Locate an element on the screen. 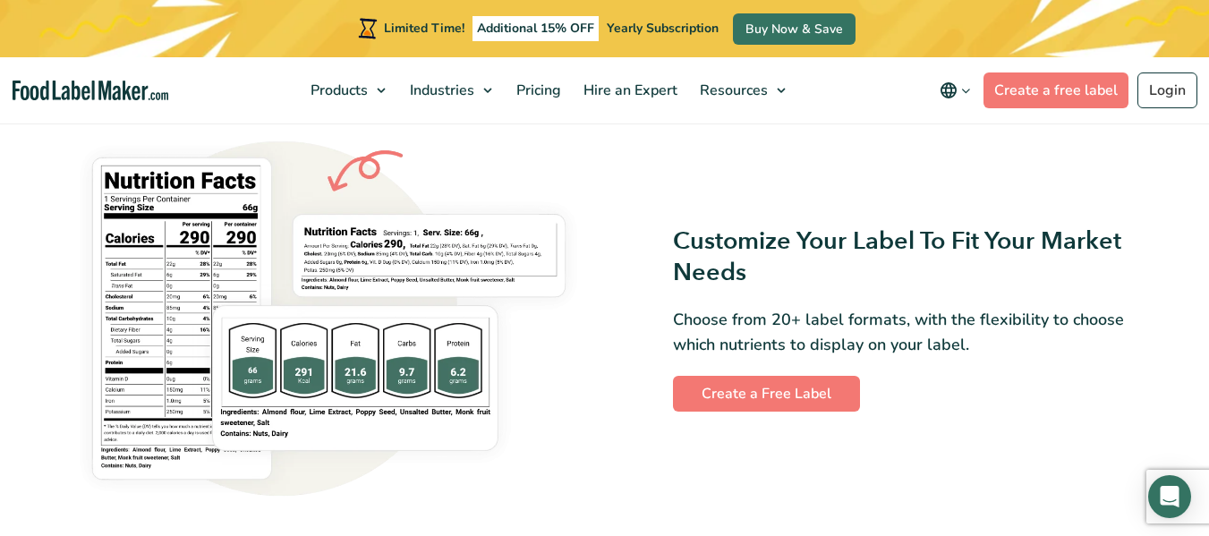 The image size is (1209, 536). span: Pricing is located at coordinates (537, 90).